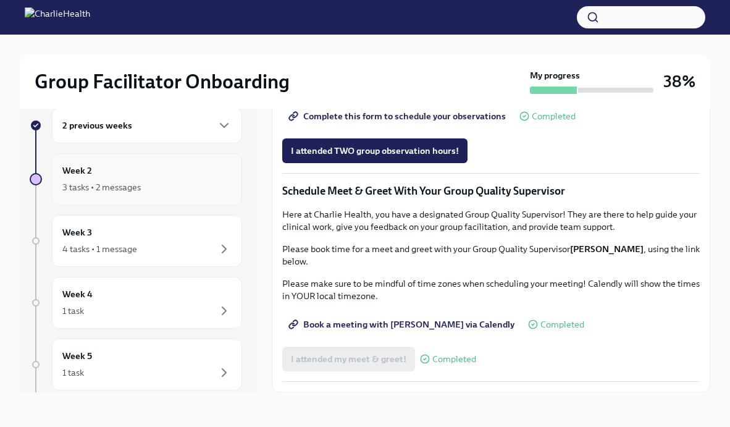 The height and width of the screenshot is (427, 730). I want to click on a: Complete this form to schedule your observations, so click(398, 116).